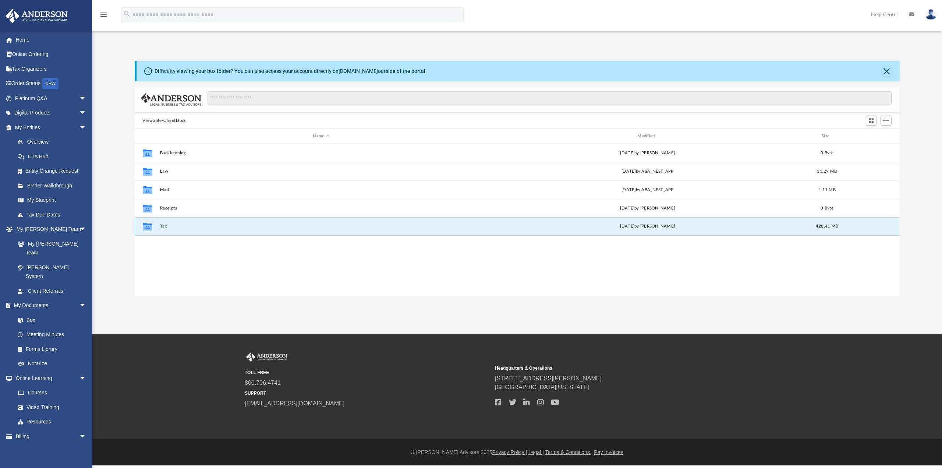  I want to click on i: search, so click(127, 14).